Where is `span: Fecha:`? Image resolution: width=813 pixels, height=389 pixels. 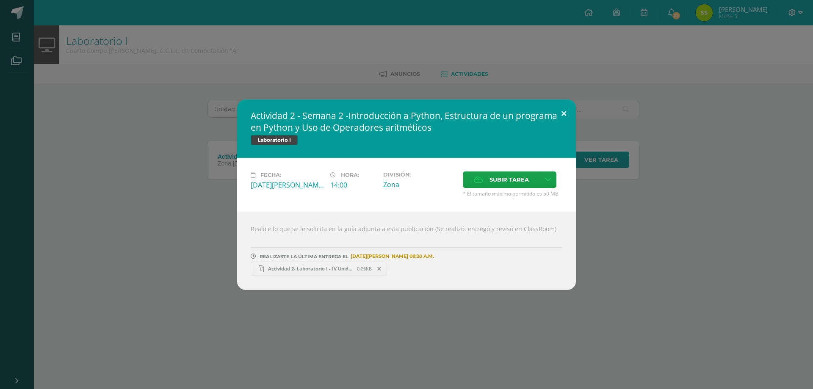 span: Fecha: is located at coordinates (270, 175).